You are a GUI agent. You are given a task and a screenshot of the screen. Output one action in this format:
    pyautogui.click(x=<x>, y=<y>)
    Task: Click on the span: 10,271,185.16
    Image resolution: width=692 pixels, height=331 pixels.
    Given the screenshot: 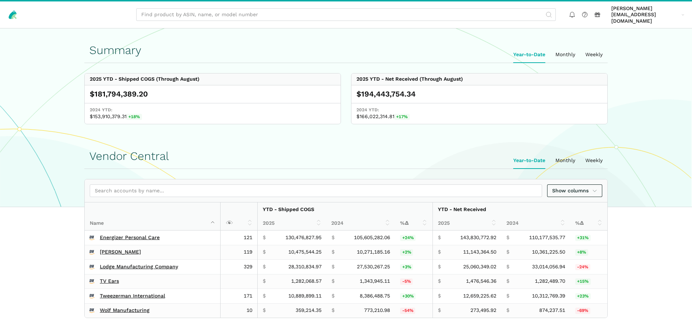 What is the action you would take?
    pyautogui.click(x=373, y=252)
    